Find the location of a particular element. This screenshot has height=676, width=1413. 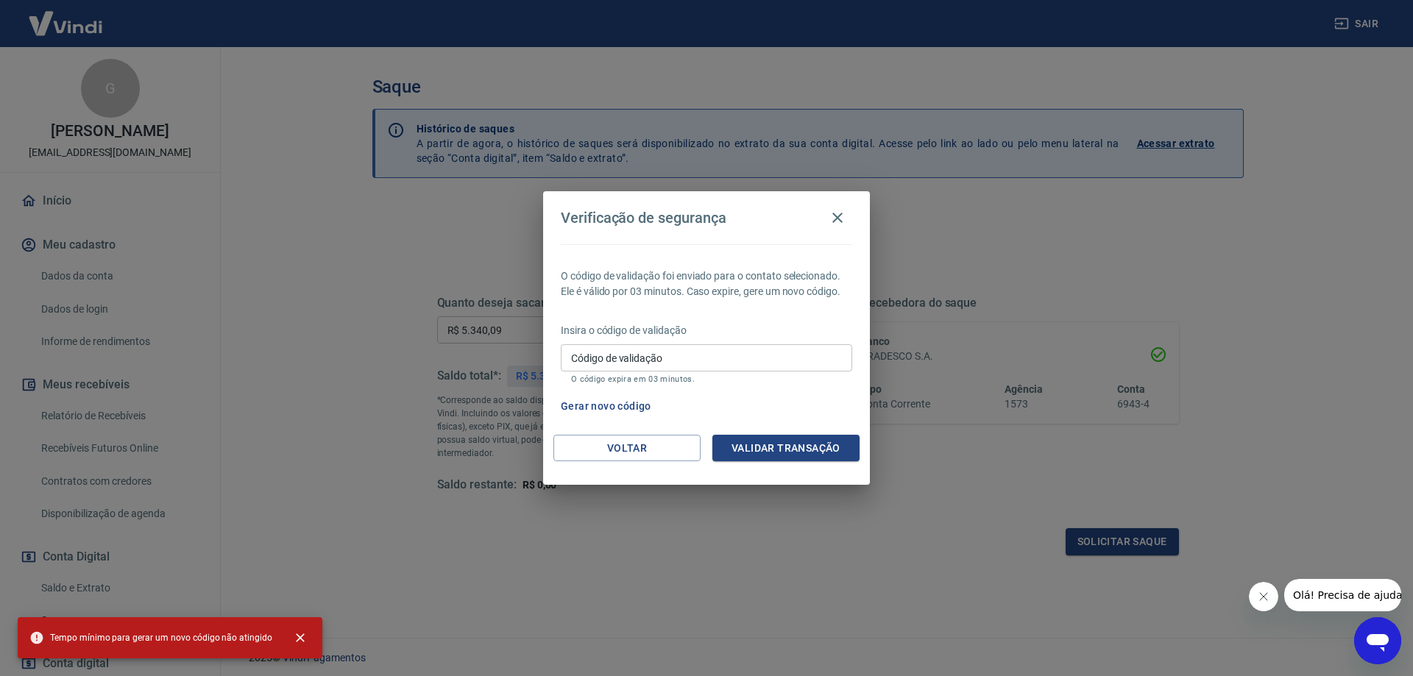

p: O código expira em 03 minutos. is located at coordinates (707, 379).